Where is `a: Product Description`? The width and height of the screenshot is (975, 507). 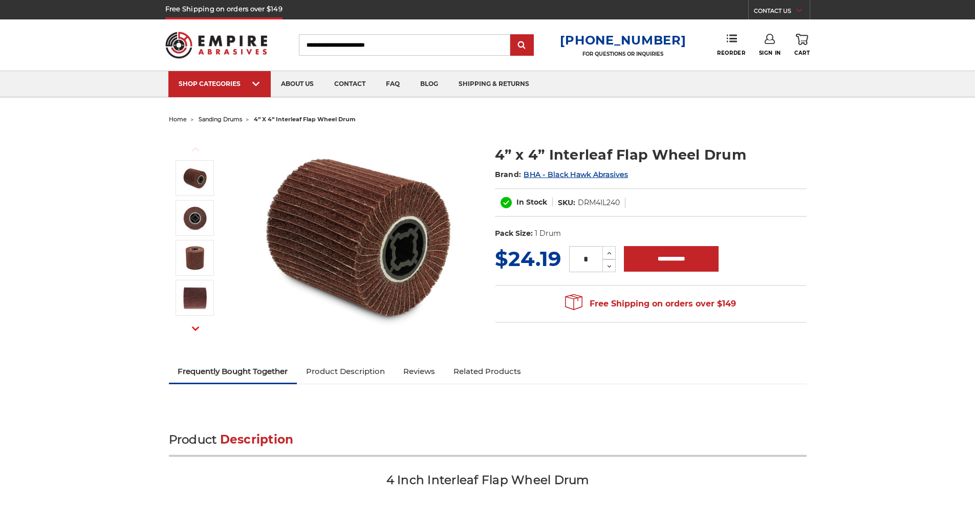 a: Product Description is located at coordinates (345, 372).